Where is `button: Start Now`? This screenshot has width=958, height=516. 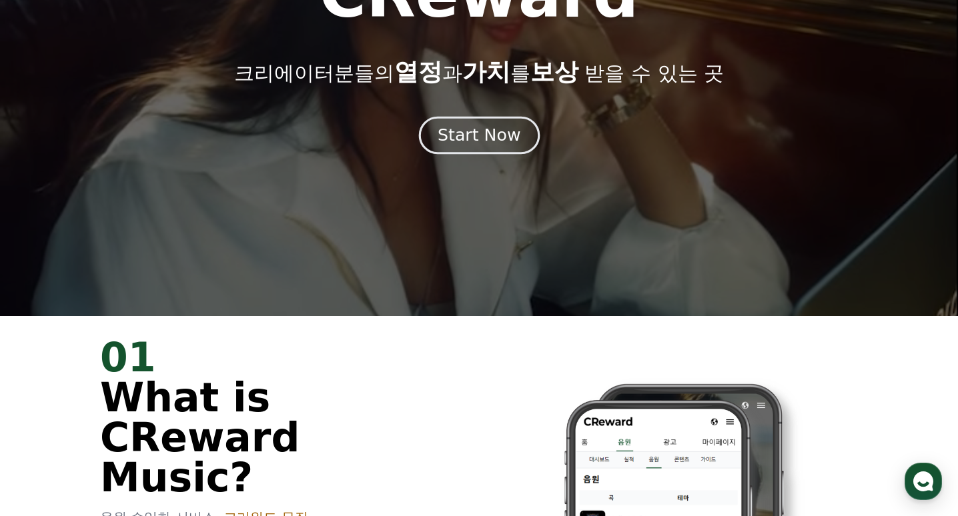 button: Start Now is located at coordinates (478, 135).